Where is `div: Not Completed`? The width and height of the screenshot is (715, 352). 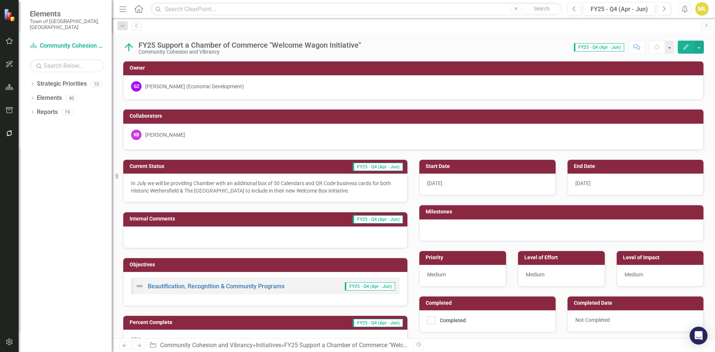 div: Not Completed is located at coordinates (636, 321).